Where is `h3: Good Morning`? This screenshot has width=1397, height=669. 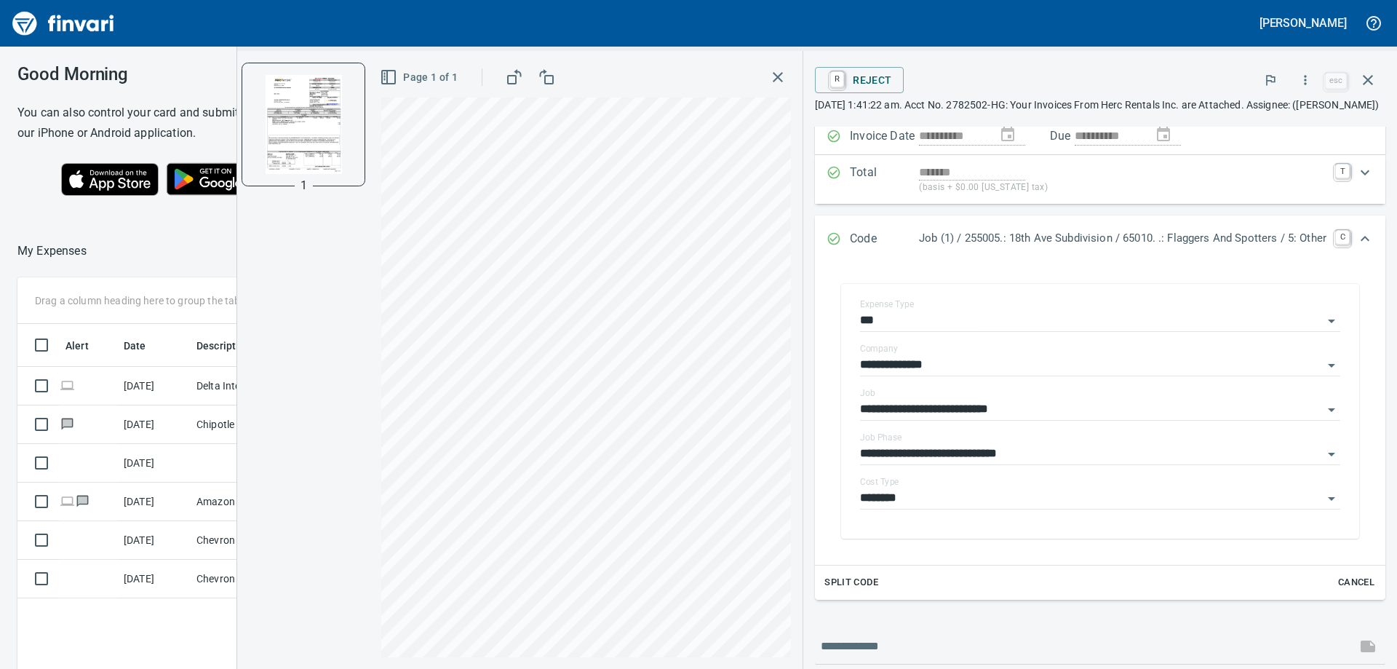
h3: Good Morning is located at coordinates (172, 74).